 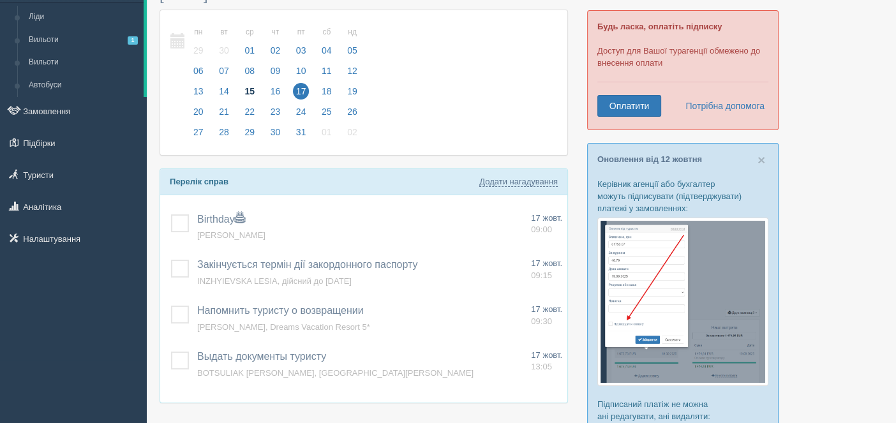 What do you see at coordinates (198, 41) in the screenshot?
I see `a: пн 29` at bounding box center [198, 41].